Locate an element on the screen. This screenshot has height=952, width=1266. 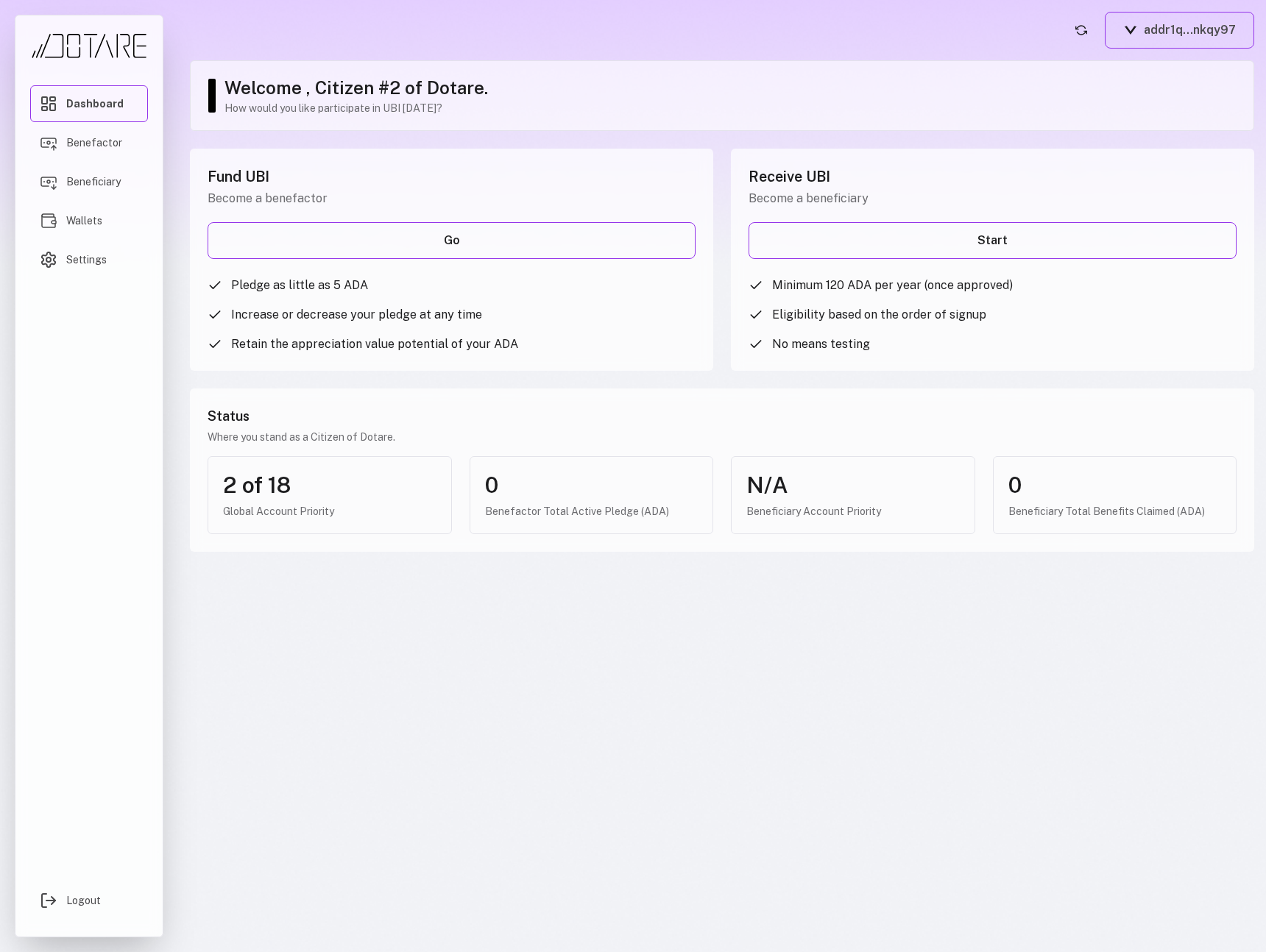
span: Dashboard is located at coordinates (95, 104).